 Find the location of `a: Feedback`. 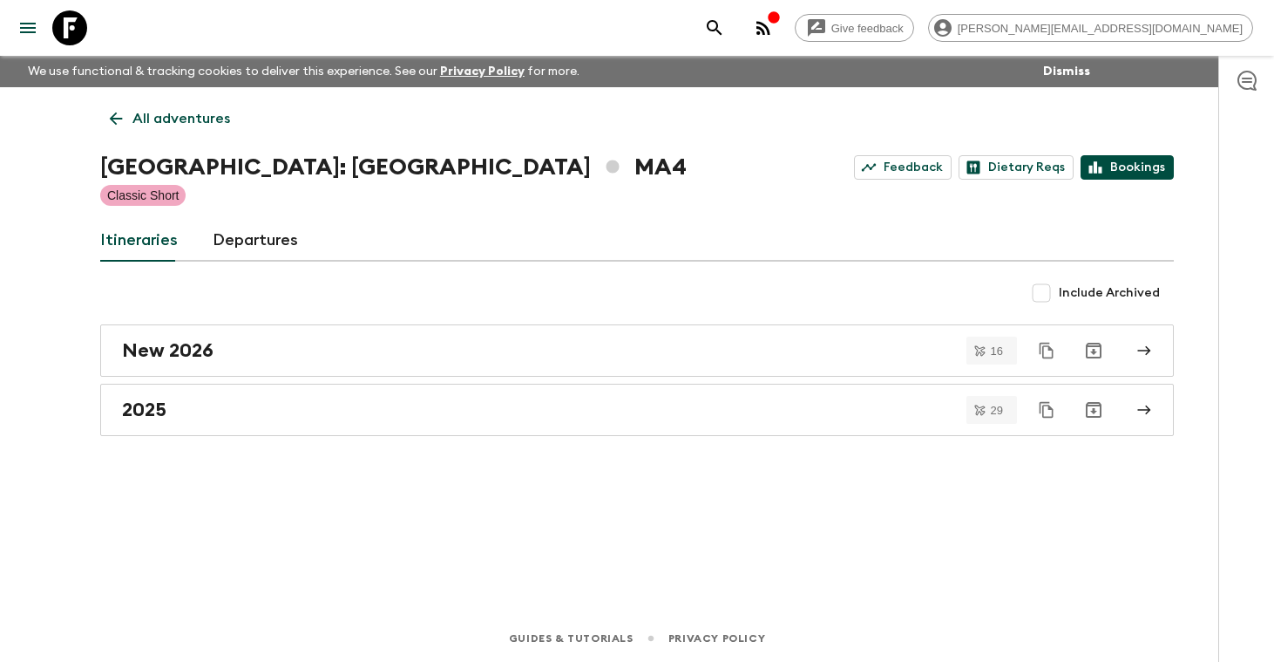

a: Feedback is located at coordinates (903, 167).